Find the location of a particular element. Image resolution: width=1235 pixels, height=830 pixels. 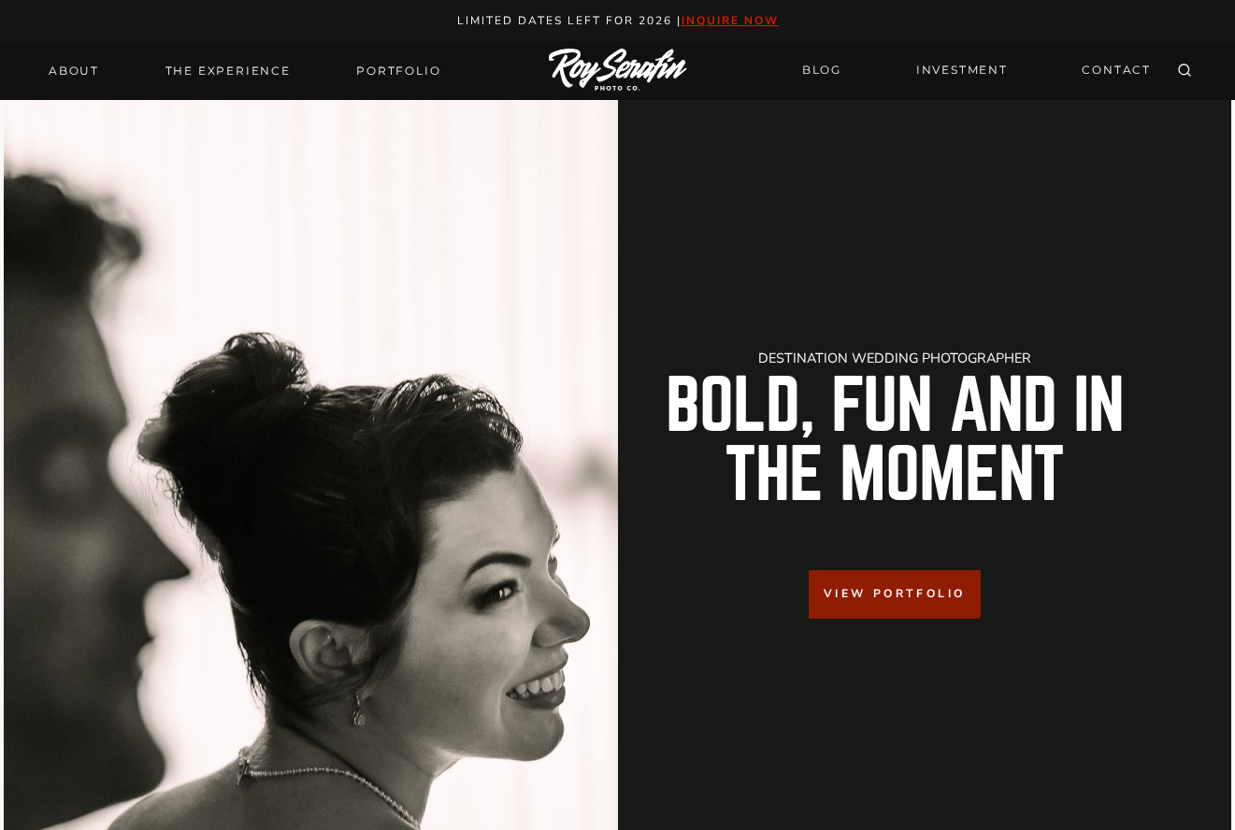

button: View Search Form is located at coordinates (1184, 71).